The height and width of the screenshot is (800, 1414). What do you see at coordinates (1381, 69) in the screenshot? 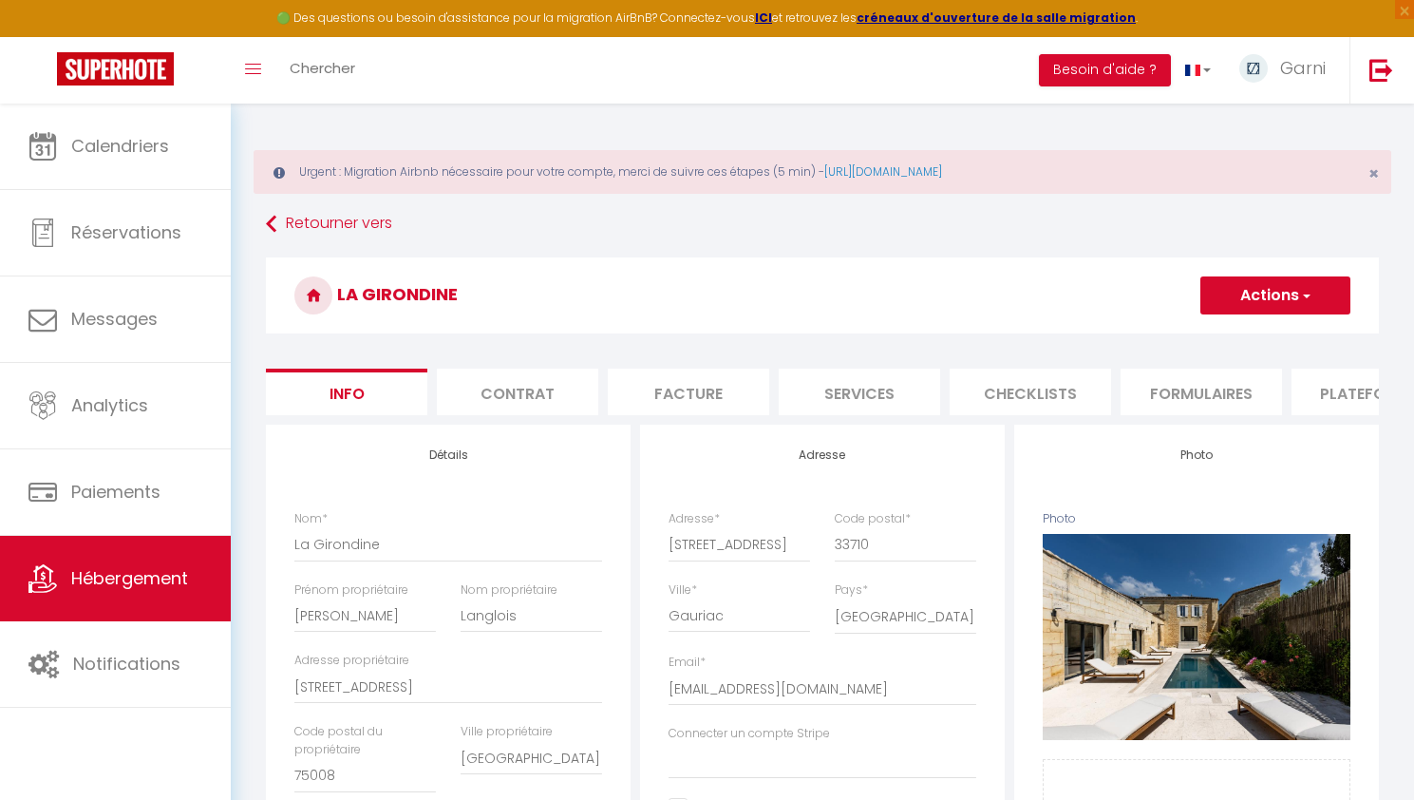
I see `img: logout` at bounding box center [1381, 69].